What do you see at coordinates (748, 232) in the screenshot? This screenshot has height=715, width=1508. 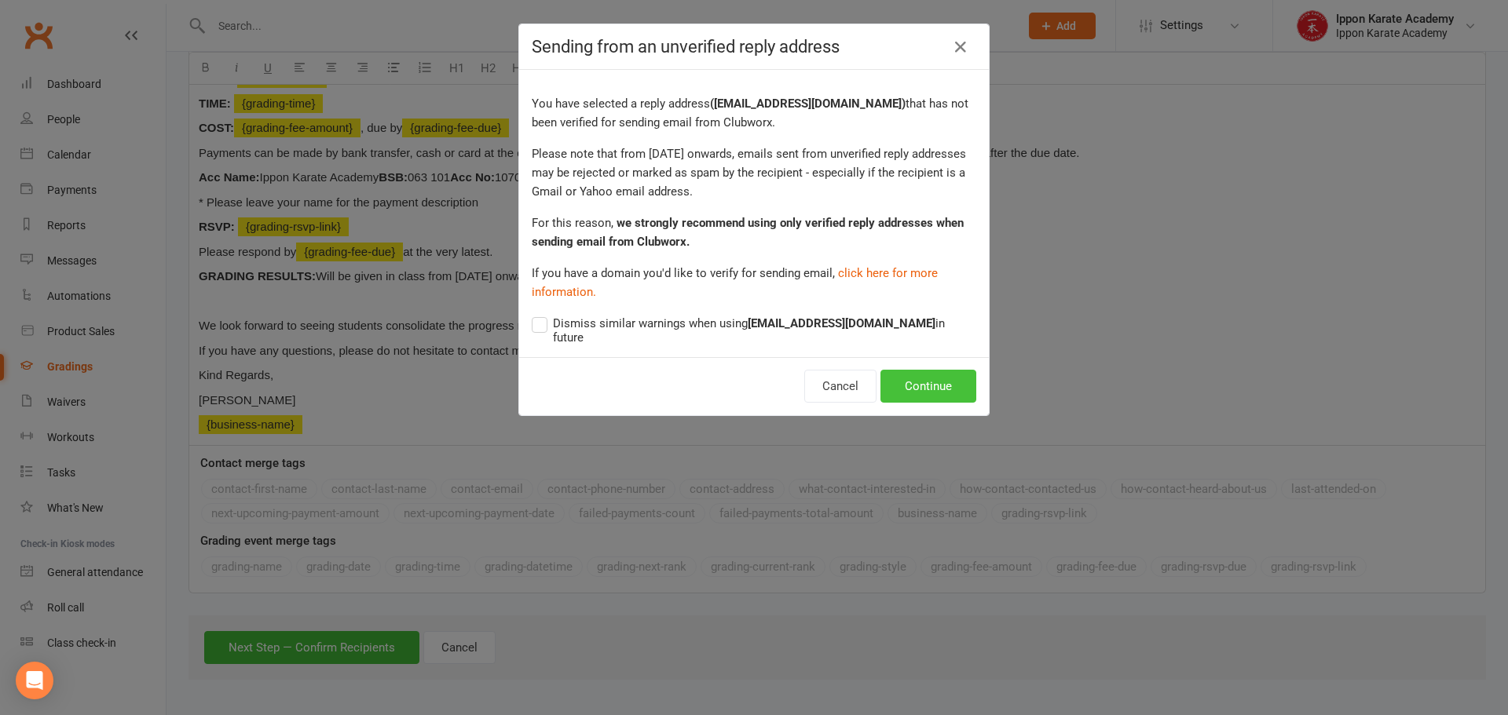 I see `strong: we strongly recommend using only verified reply addresses when sending email from Clubworx.` at bounding box center [748, 232].